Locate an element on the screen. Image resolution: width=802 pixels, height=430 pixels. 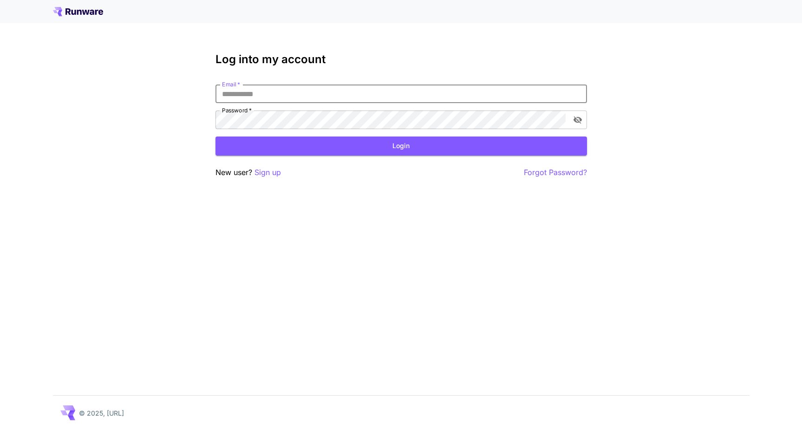
button: Login is located at coordinates (401, 146).